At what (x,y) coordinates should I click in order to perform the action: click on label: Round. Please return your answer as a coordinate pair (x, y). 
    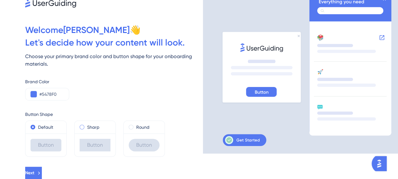
    Looking at the image, I should click on (143, 127).